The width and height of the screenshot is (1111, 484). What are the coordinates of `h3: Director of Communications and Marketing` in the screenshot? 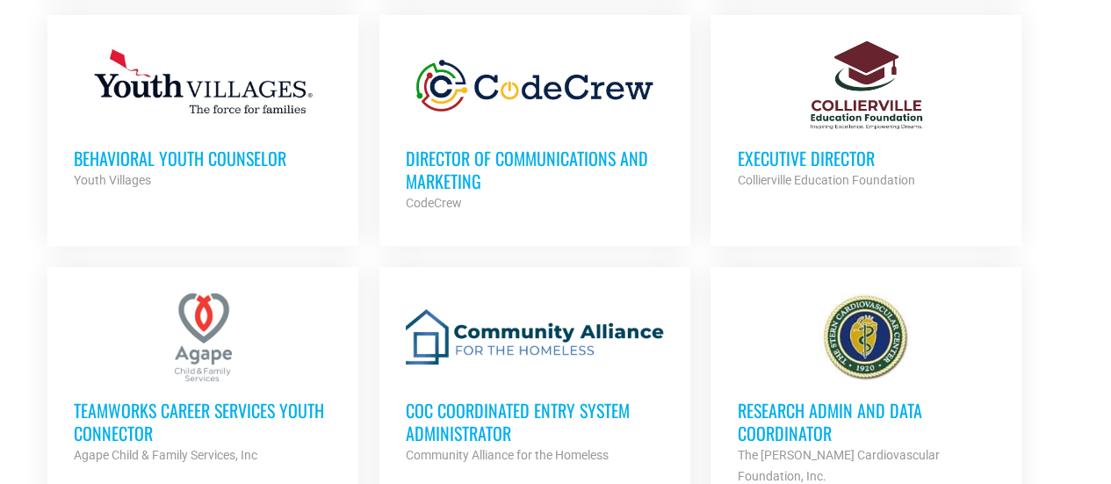 It's located at (535, 169).